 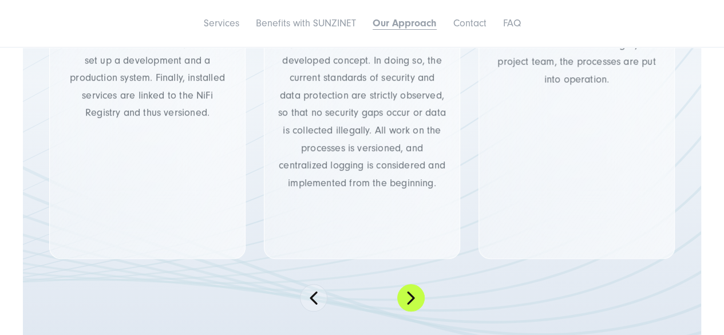 What do you see at coordinates (306, 23) in the screenshot?
I see `a: Benefits with SUNZINET` at bounding box center [306, 23].